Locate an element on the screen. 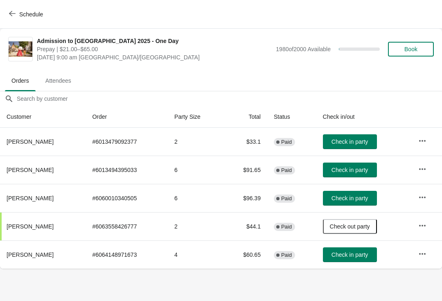 The height and width of the screenshot is (301, 442). td: # 6013494395033 is located at coordinates (126, 169).